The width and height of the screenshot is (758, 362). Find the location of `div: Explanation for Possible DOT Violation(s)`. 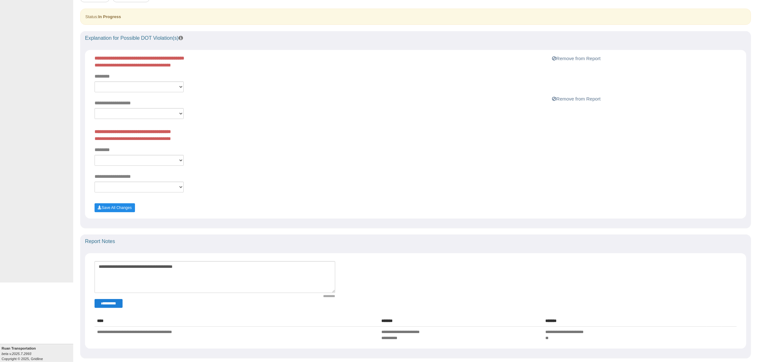

div: Explanation for Possible DOT Violation(s) is located at coordinates (416, 38).